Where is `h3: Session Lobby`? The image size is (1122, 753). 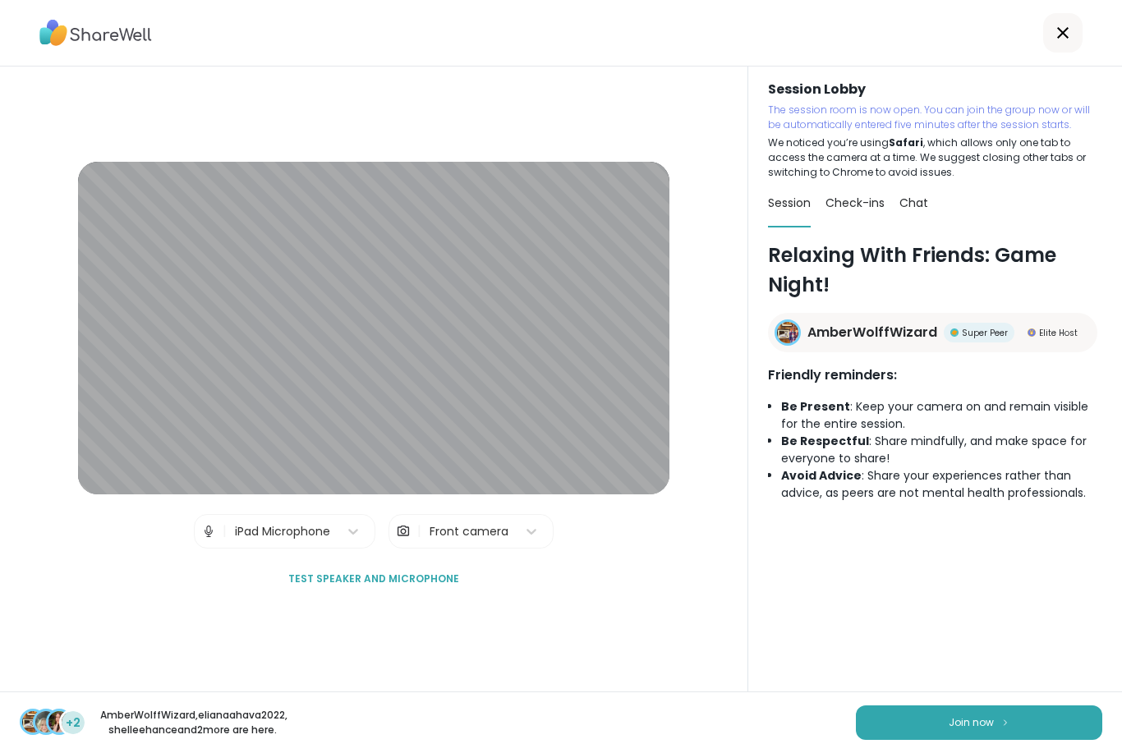
h3: Session Lobby is located at coordinates (935, 90).